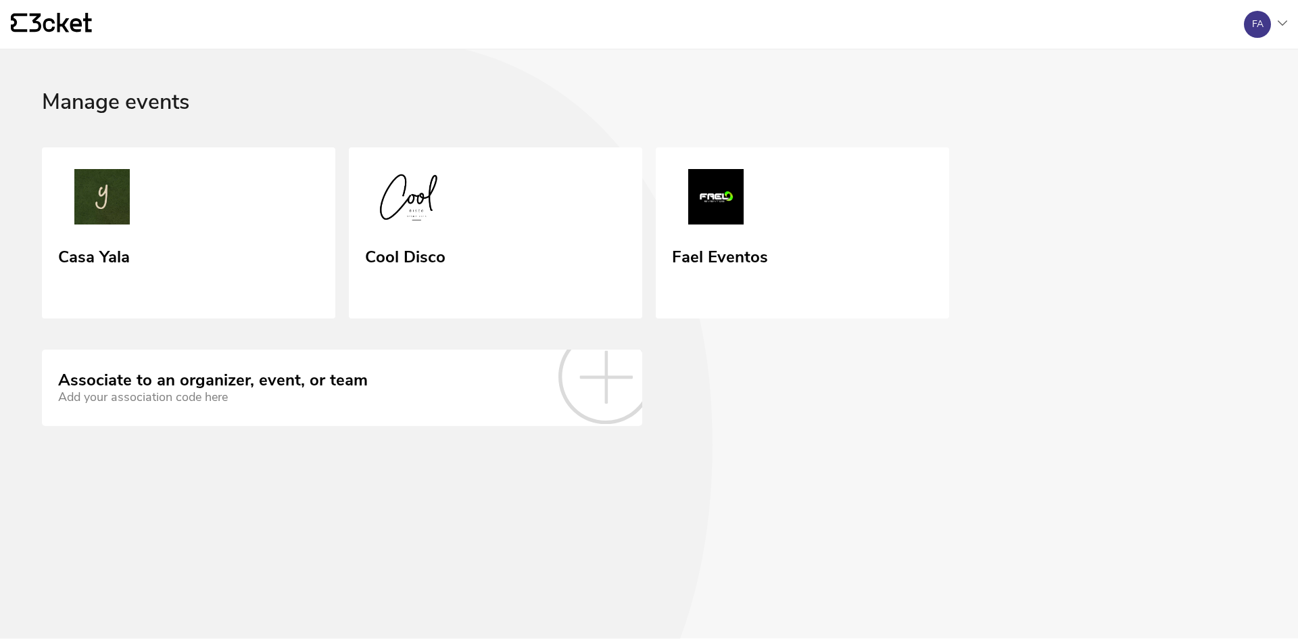 Image resolution: width=1298 pixels, height=639 pixels. What do you see at coordinates (716, 199) in the screenshot?
I see `img: Fael Eventos` at bounding box center [716, 199].